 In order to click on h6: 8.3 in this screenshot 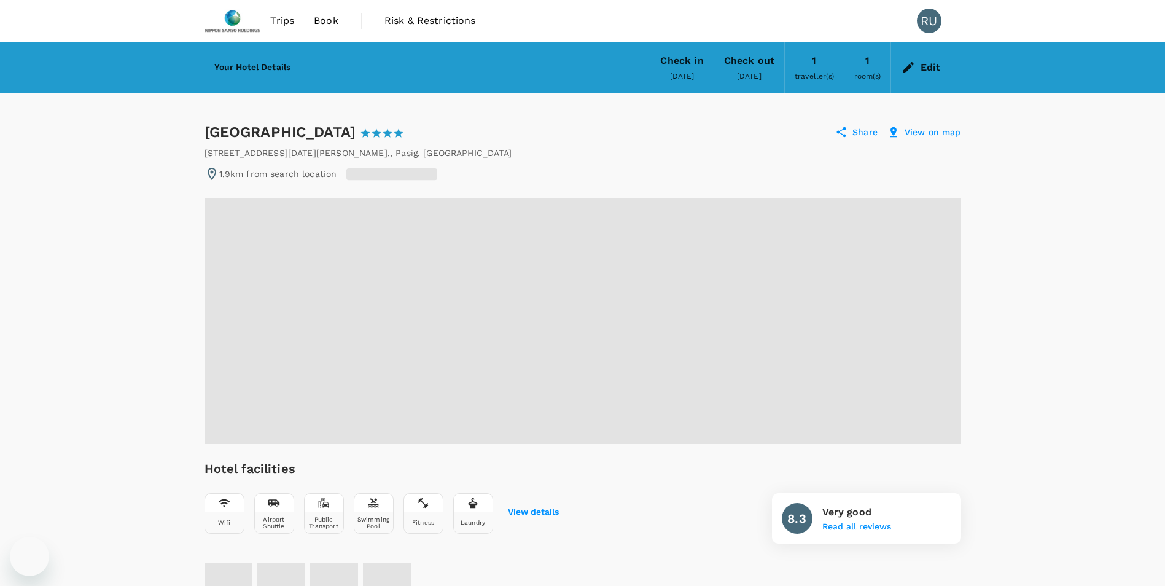, I will do `click(796, 518)`.